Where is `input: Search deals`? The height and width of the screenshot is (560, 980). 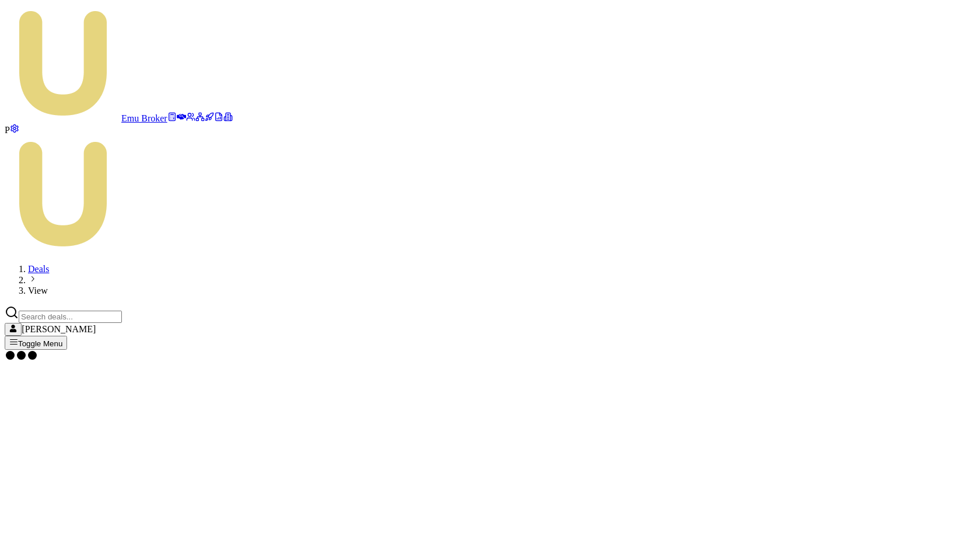 input: Search deals is located at coordinates (70, 316).